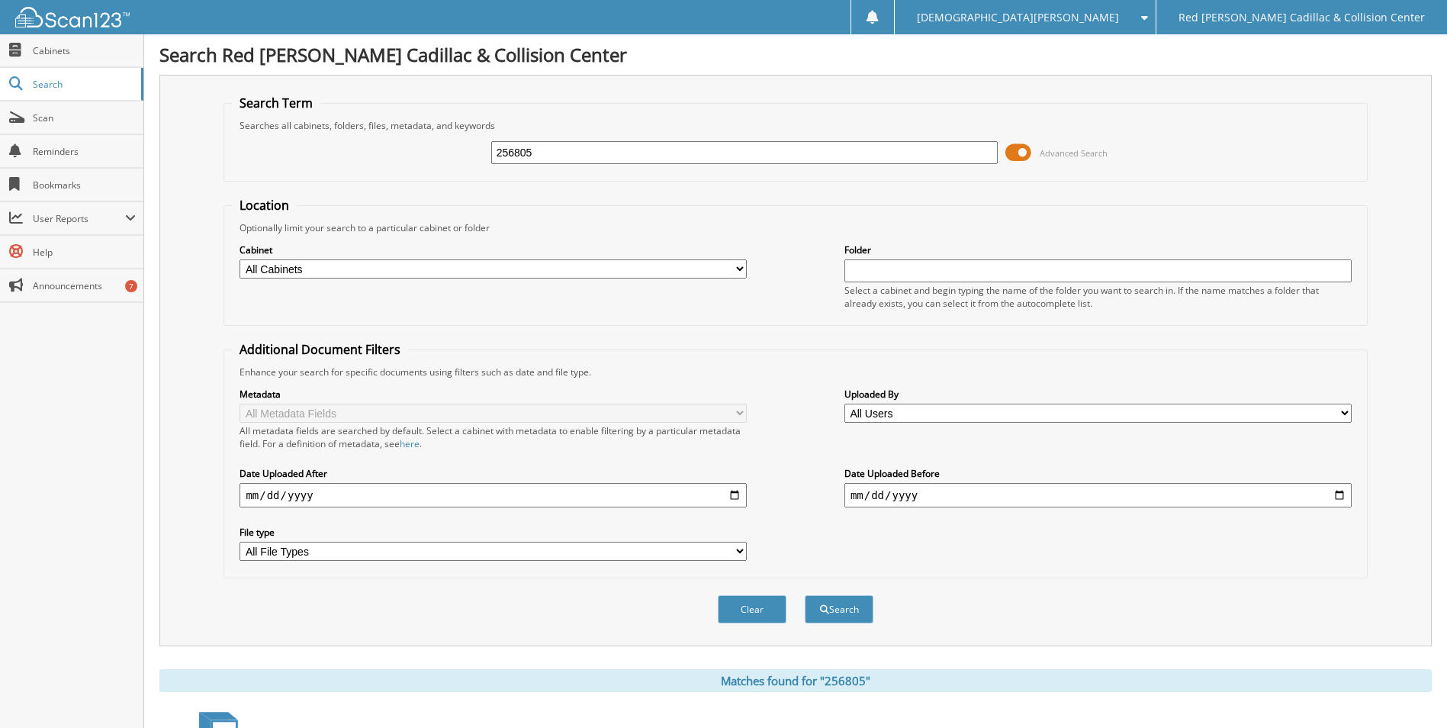 The height and width of the screenshot is (728, 1447). Describe the element at coordinates (1097, 473) in the screenshot. I see `label: Date Uploaded Before` at that location.